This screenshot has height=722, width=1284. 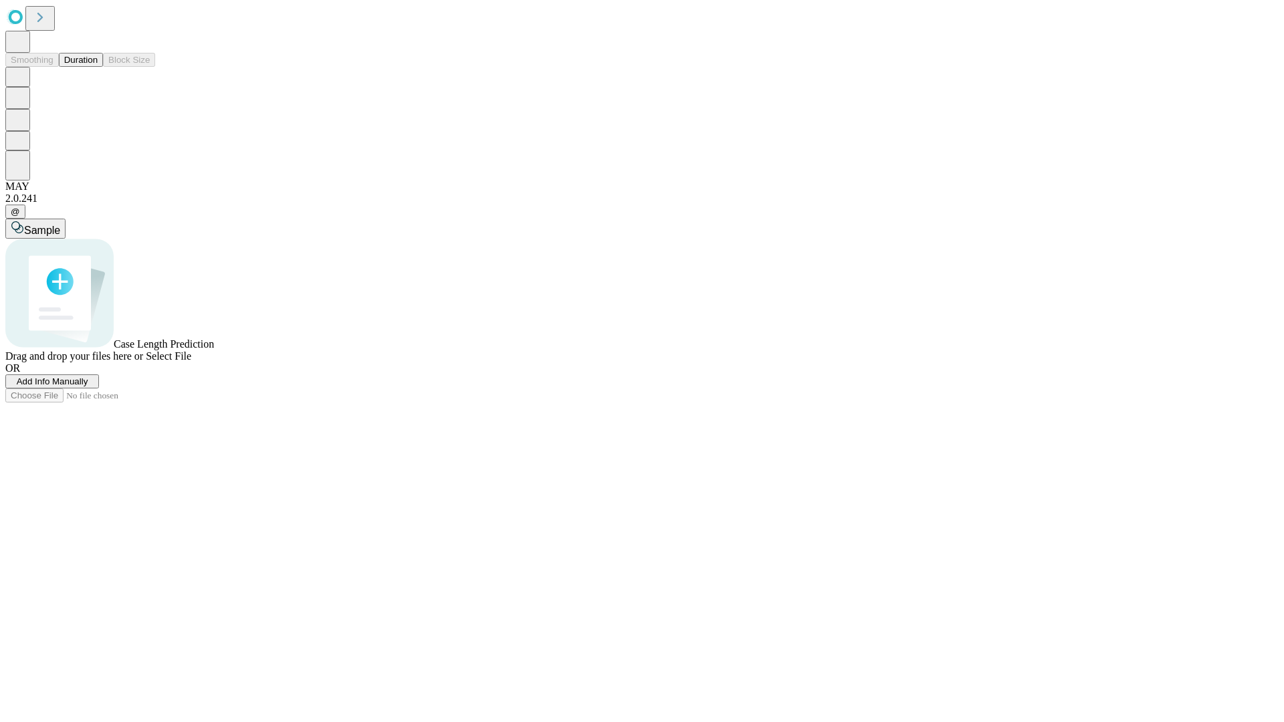 What do you see at coordinates (81, 59) in the screenshot?
I see `button: Duration` at bounding box center [81, 59].